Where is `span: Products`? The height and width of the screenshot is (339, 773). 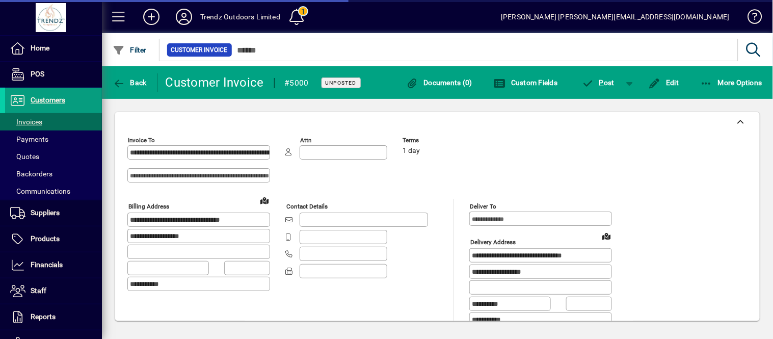 span: Products is located at coordinates (45, 238).